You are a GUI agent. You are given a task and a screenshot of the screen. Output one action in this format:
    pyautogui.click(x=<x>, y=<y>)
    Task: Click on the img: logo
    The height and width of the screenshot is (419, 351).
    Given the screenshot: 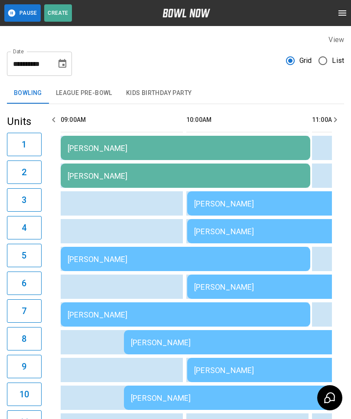 What is the action you would take?
    pyautogui.click(x=187, y=13)
    